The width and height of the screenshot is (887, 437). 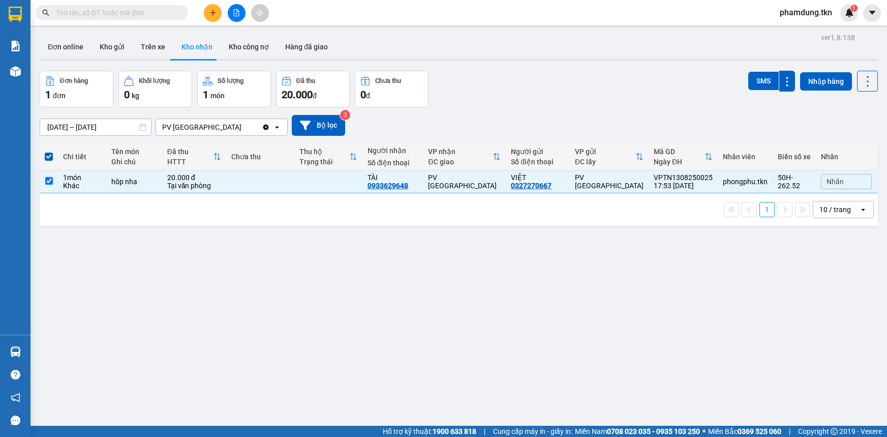 I want to click on button: Kho gửi, so click(x=112, y=47).